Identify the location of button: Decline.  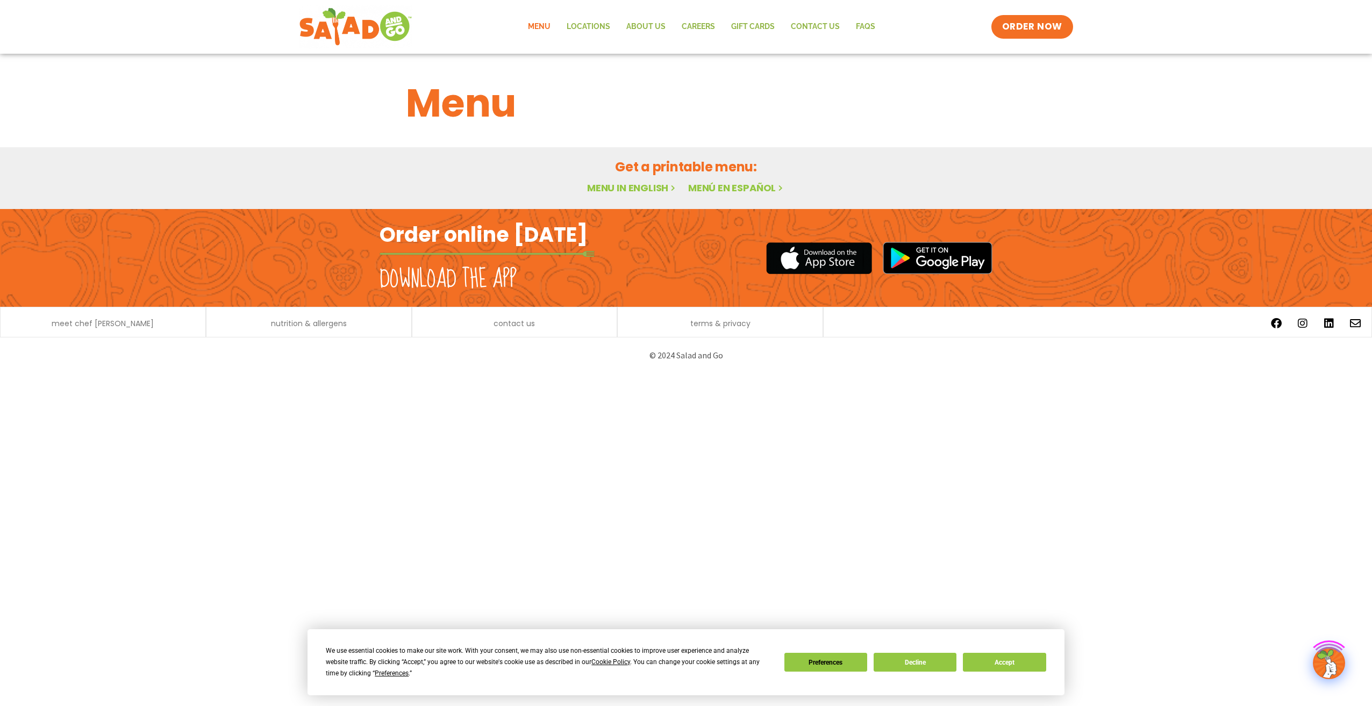
(915, 662).